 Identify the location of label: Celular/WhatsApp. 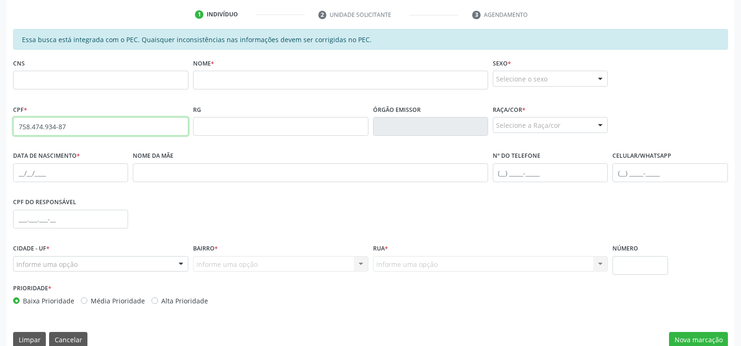
(642, 156).